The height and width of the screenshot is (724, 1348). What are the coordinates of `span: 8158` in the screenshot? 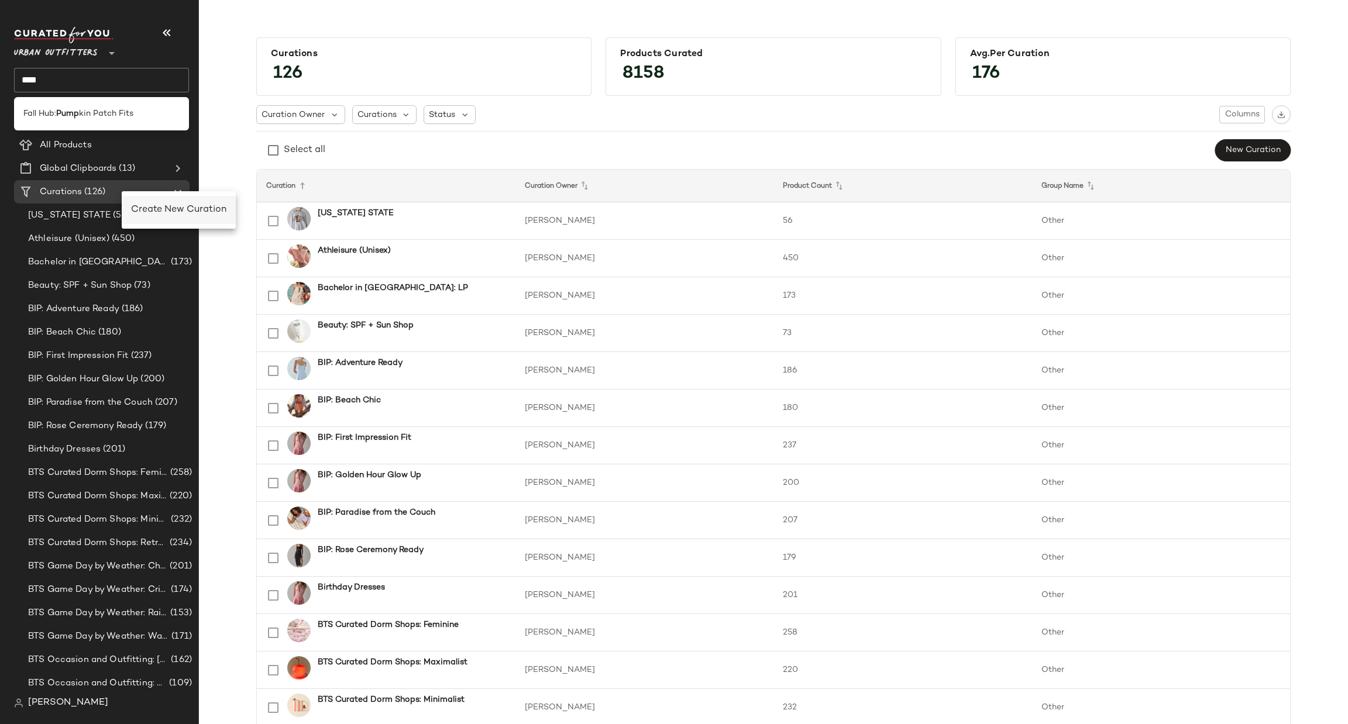 It's located at (644, 74).